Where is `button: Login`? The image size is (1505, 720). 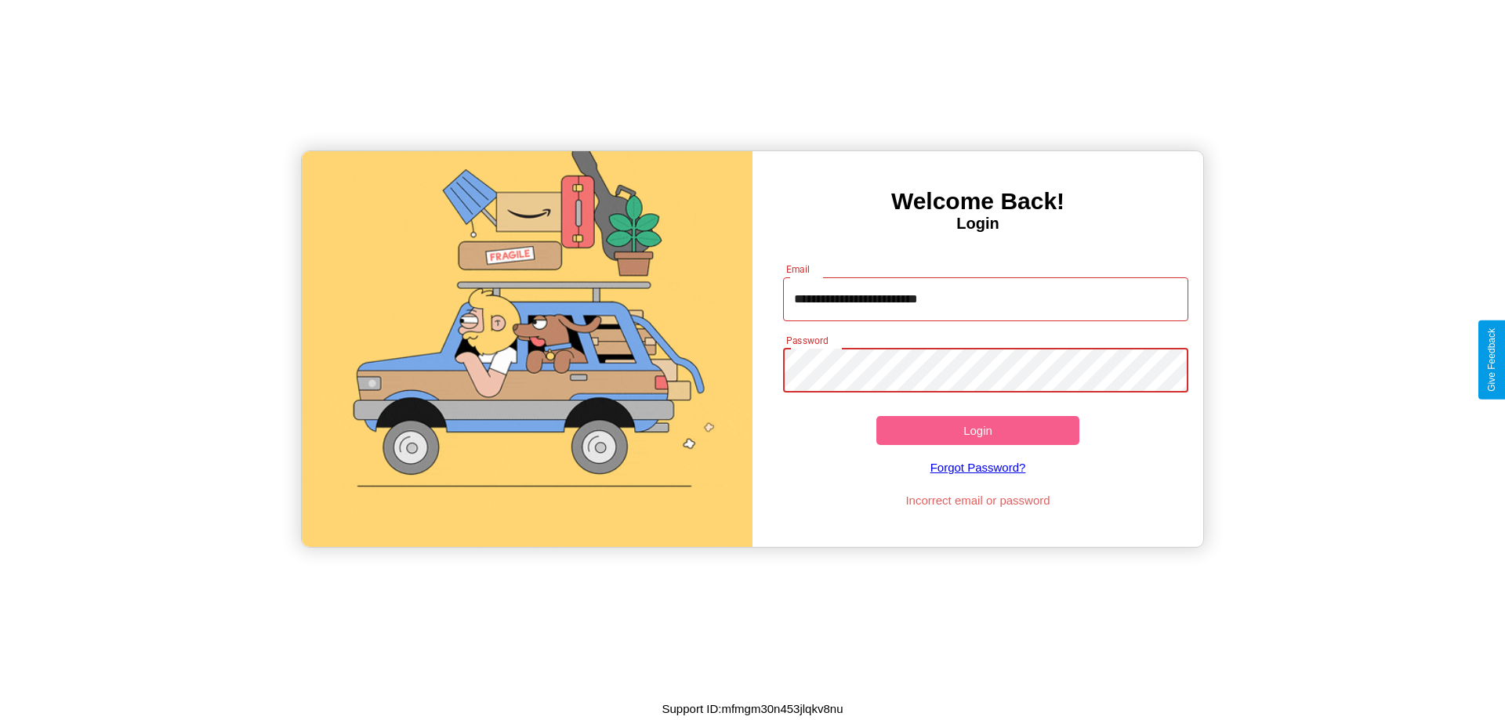 button: Login is located at coordinates (977, 430).